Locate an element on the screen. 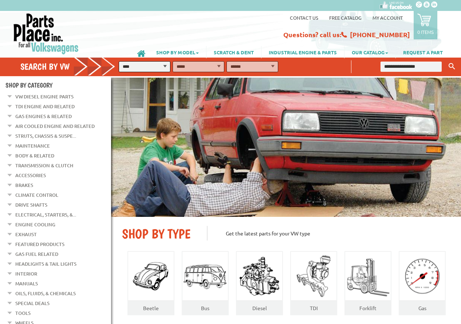 The width and height of the screenshot is (461, 324). a: REQUEST A PART is located at coordinates (423, 52).